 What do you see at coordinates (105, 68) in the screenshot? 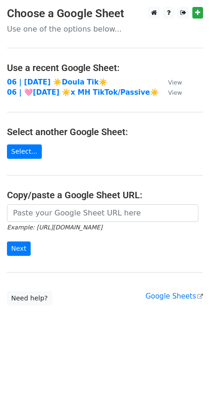
I see `h4: Use a recent Google Sheet:` at bounding box center [105, 68].